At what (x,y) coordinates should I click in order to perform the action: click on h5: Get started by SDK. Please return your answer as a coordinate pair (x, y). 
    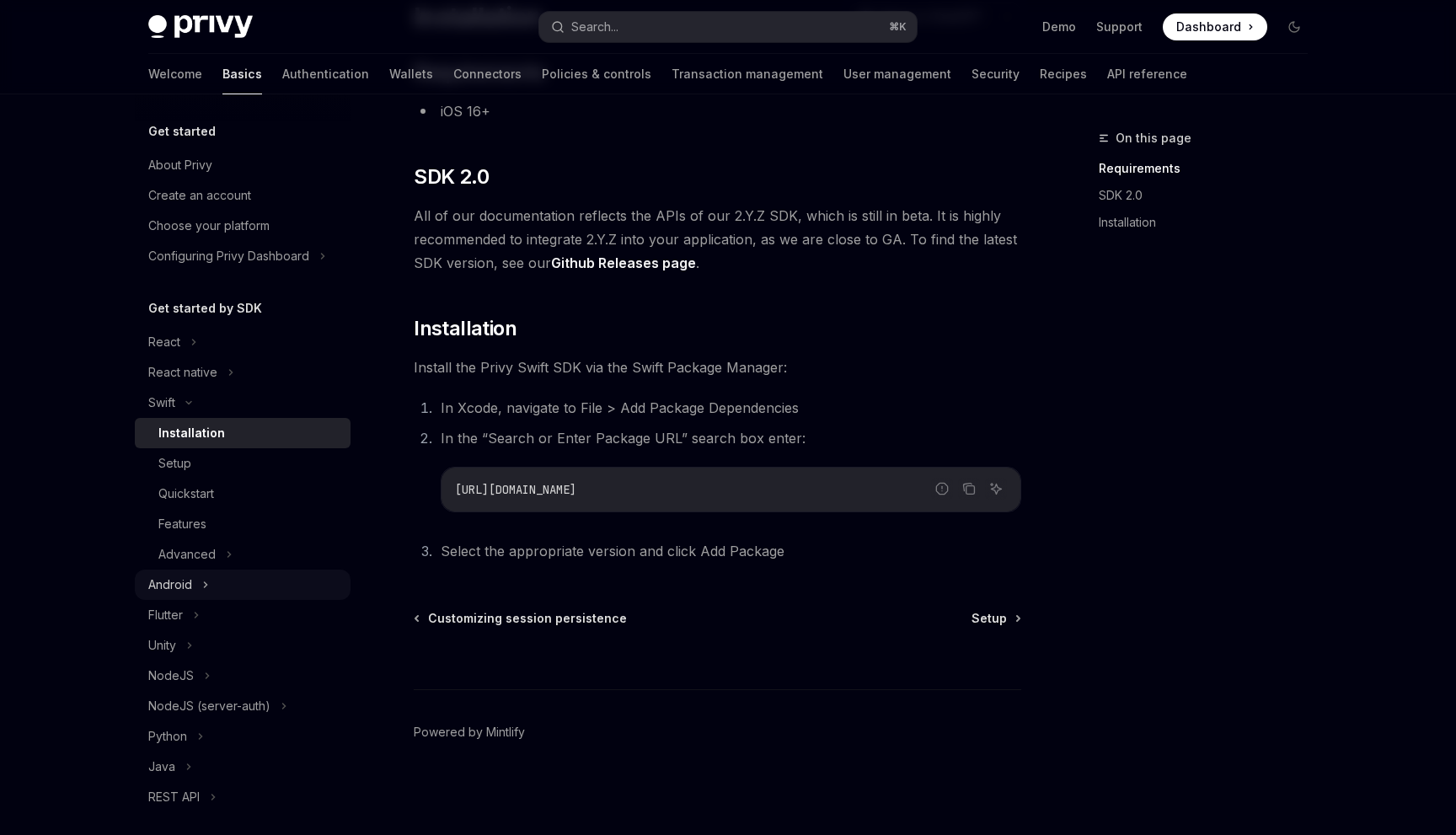
    Looking at the image, I should click on (204, 308).